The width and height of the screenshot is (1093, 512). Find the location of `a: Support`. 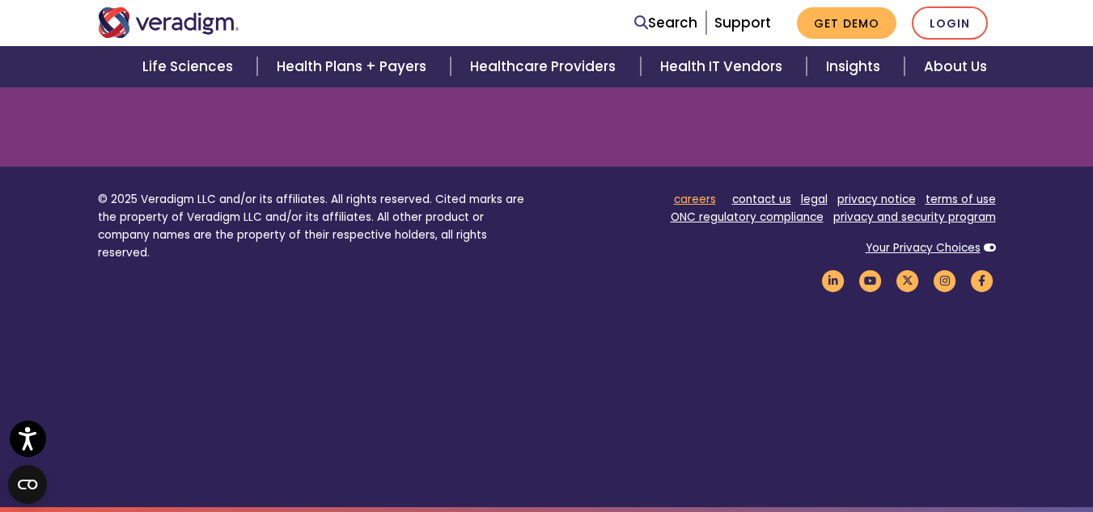

a: Support is located at coordinates (743, 23).